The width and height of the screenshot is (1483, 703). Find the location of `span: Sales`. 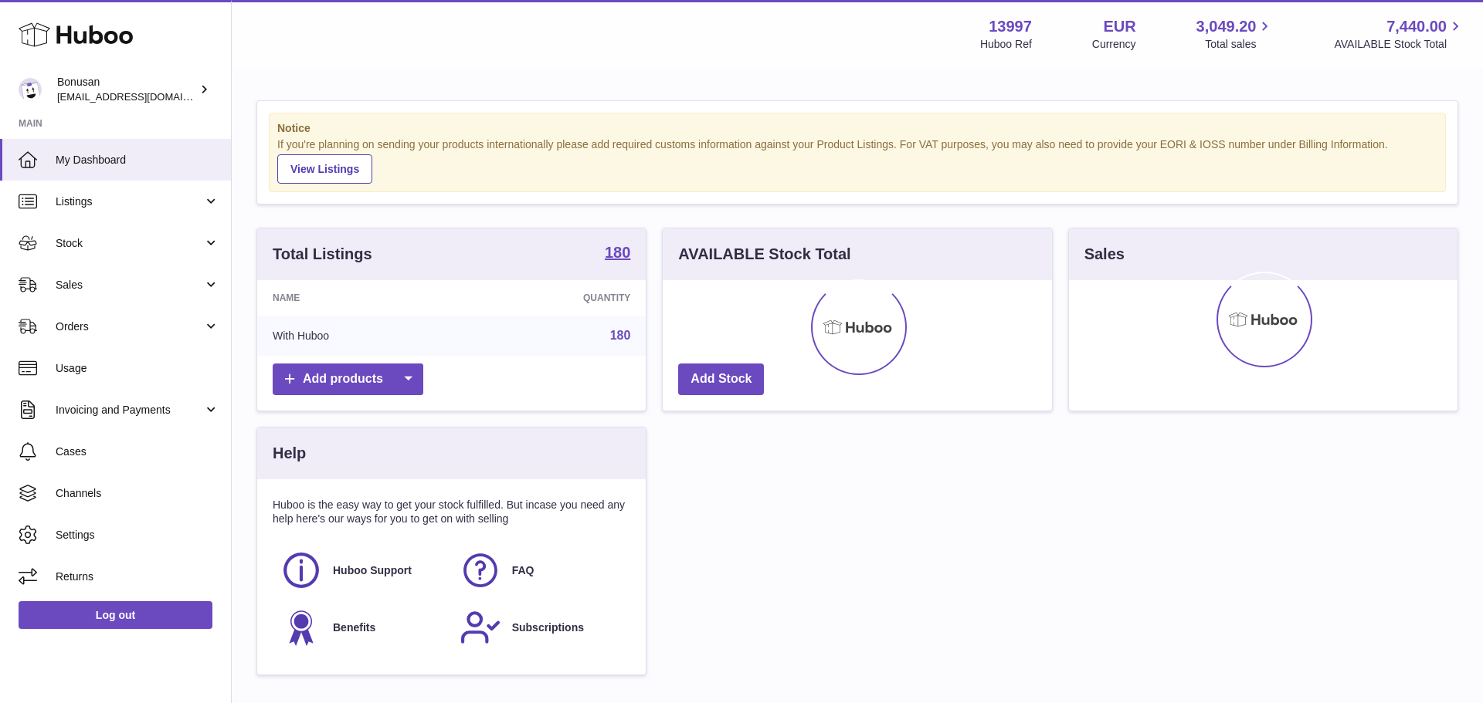

span: Sales is located at coordinates (129, 285).